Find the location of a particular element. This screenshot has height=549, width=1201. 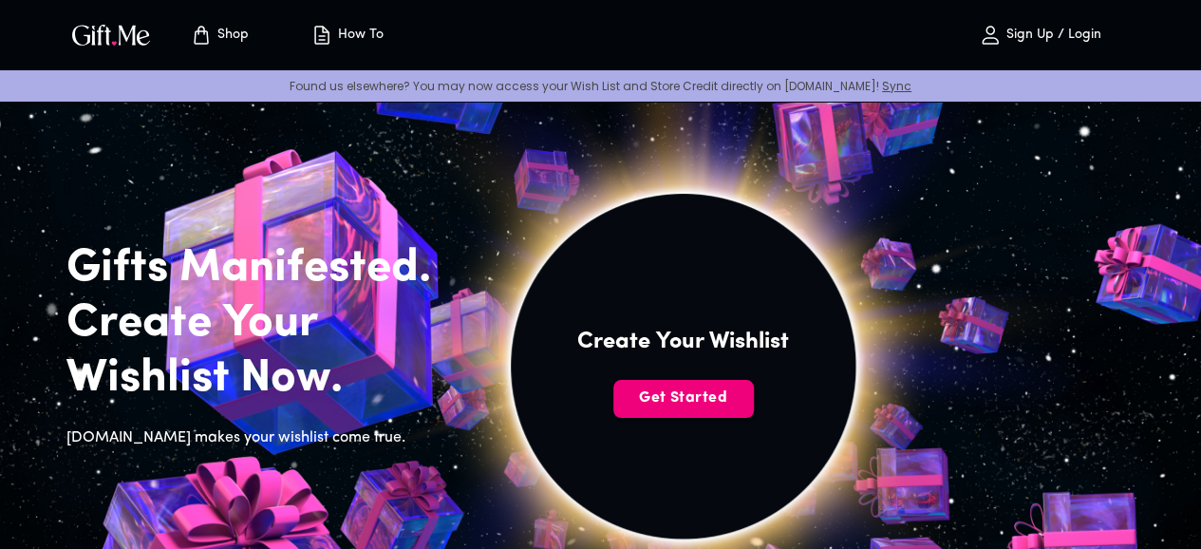

h2: Create Your is located at coordinates (264, 324).